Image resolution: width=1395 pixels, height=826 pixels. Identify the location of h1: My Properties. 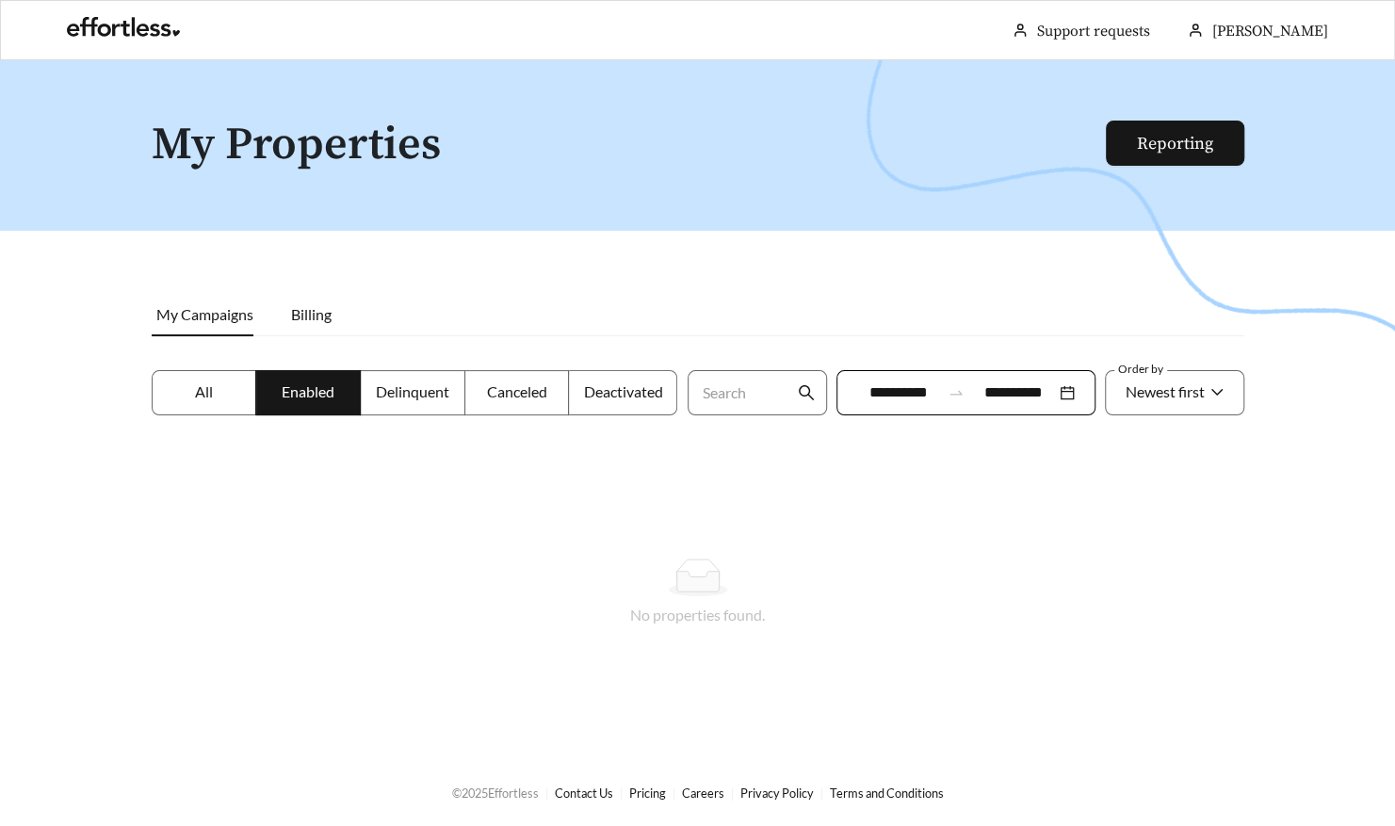
(629, 145).